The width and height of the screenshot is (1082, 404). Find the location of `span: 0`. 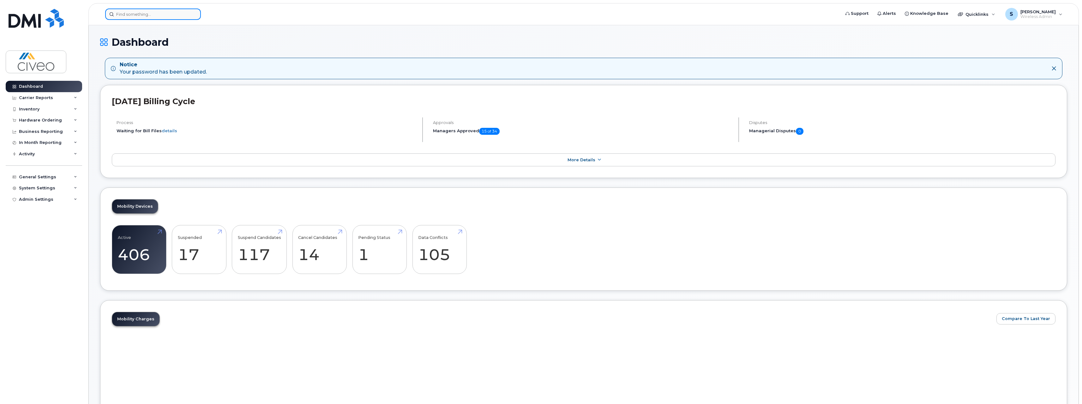

span: 0 is located at coordinates (800, 131).